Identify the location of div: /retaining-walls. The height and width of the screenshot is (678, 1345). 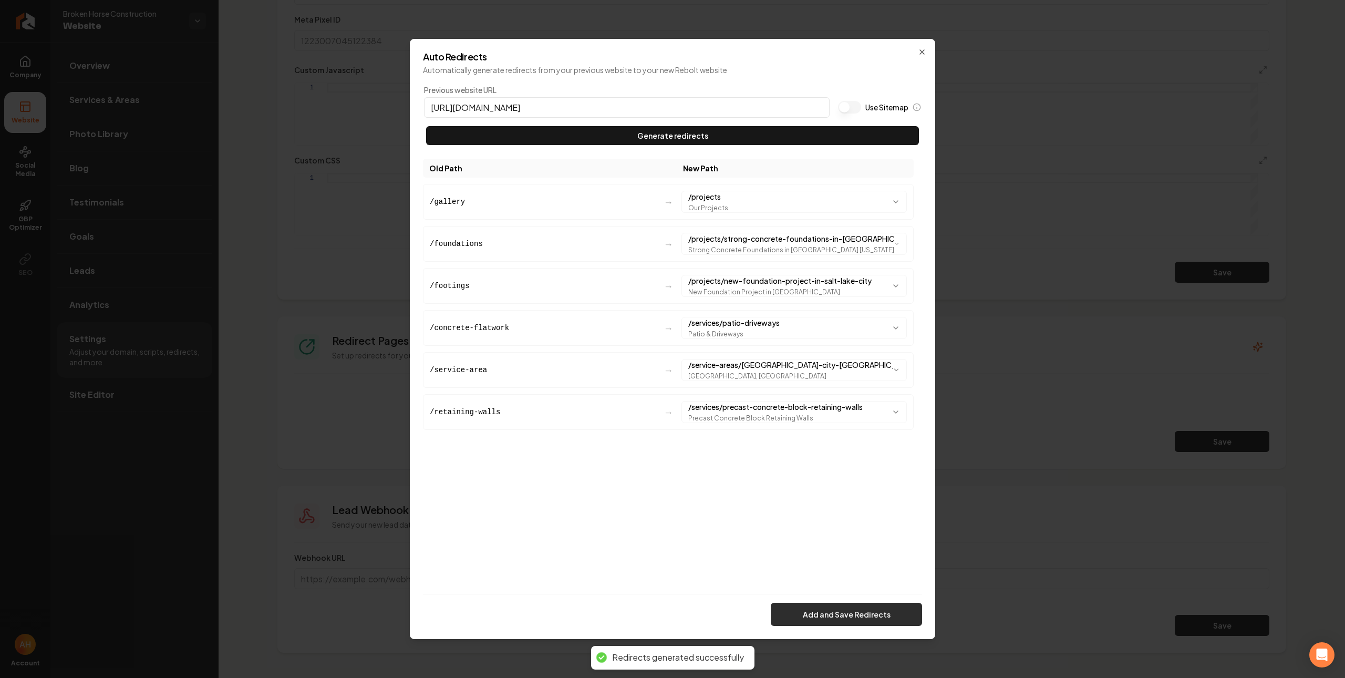
(542, 412).